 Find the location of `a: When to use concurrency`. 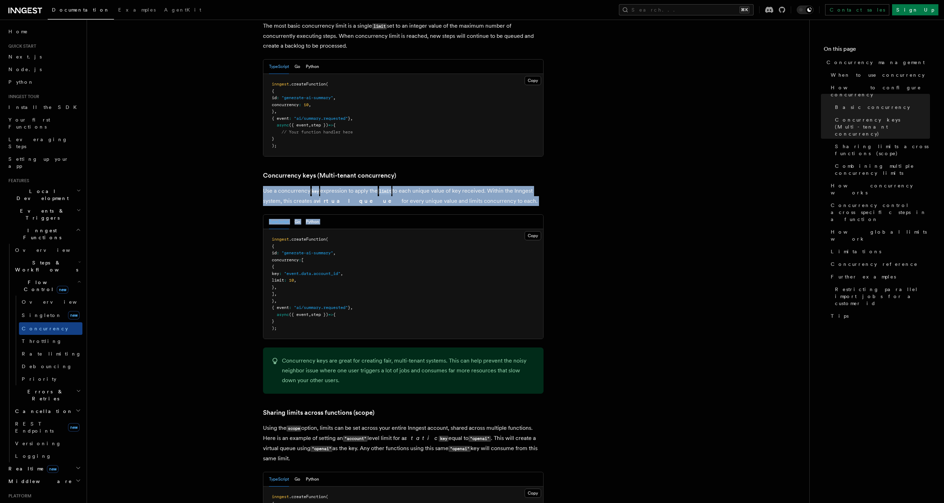

a: When to use concurrency is located at coordinates (879, 75).